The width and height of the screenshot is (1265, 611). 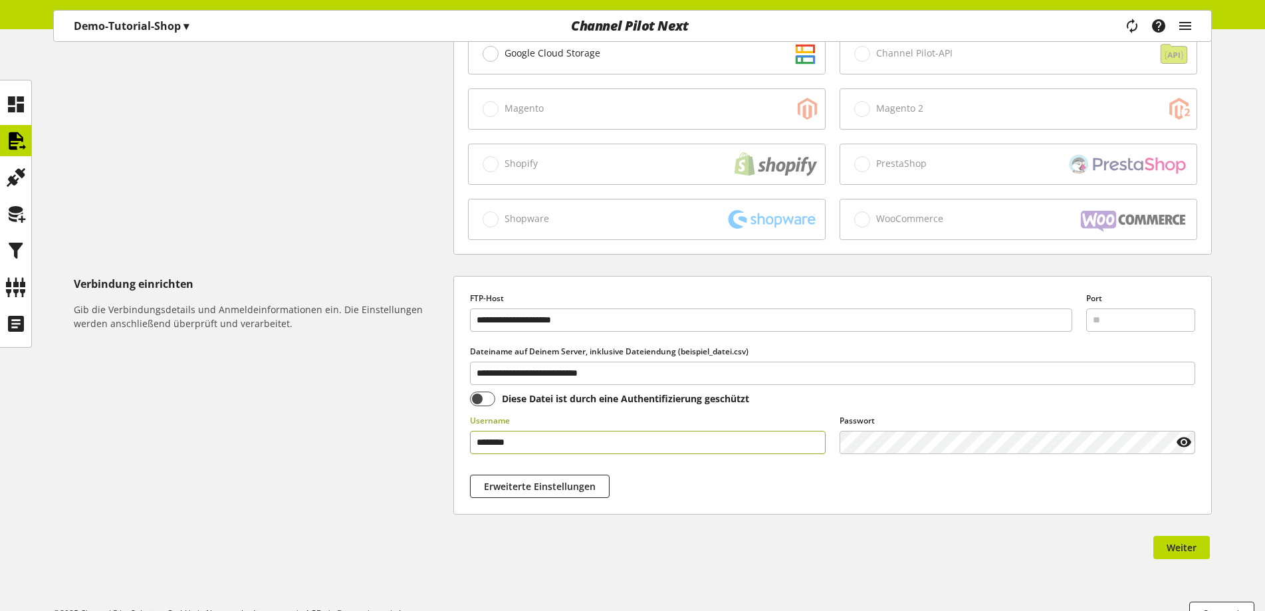 What do you see at coordinates (1181, 547) in the screenshot?
I see `button: Weiter` at bounding box center [1181, 547].